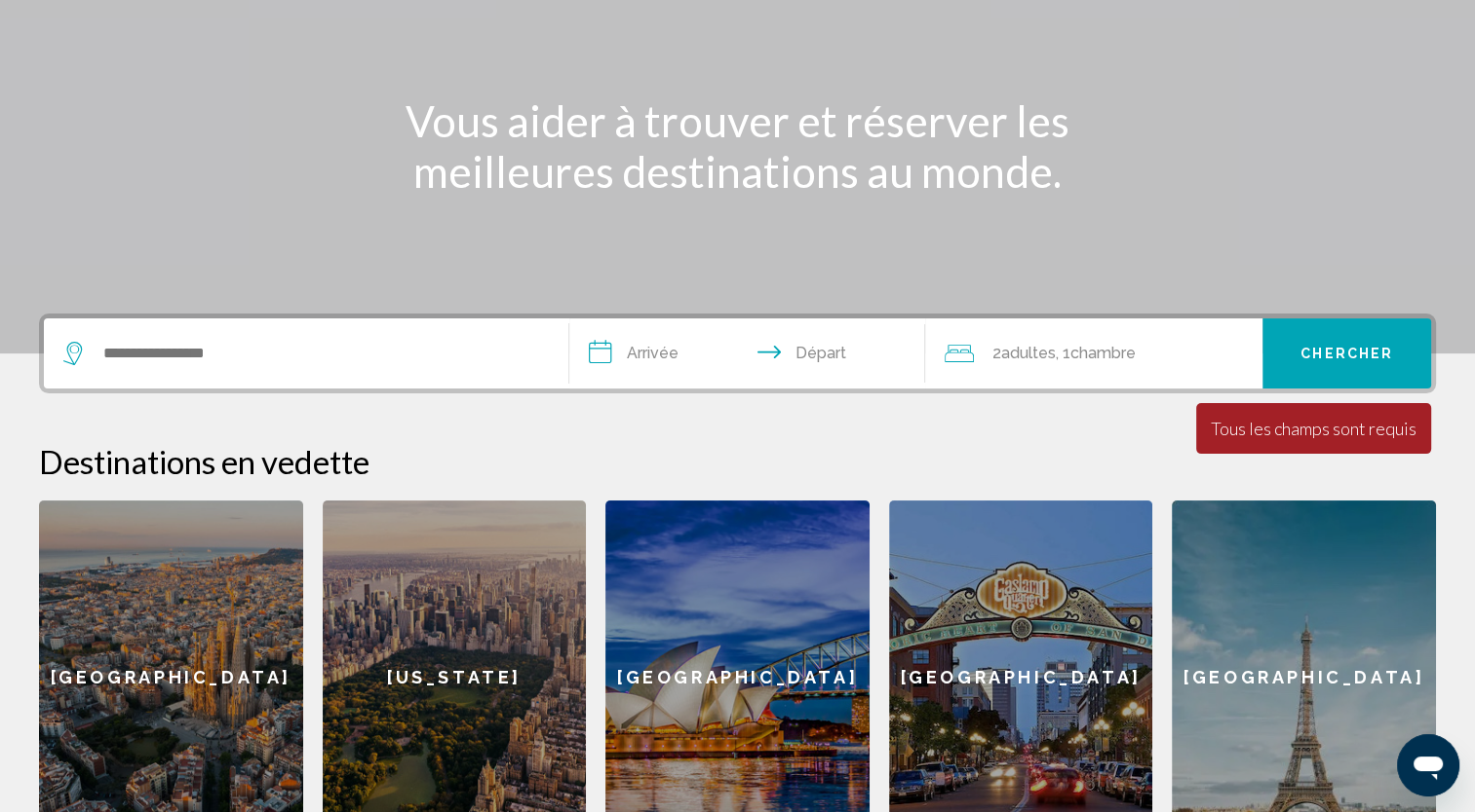 The height and width of the screenshot is (812, 1475). What do you see at coordinates (1346, 354) in the screenshot?
I see `button: Chercher` at bounding box center [1346, 354].